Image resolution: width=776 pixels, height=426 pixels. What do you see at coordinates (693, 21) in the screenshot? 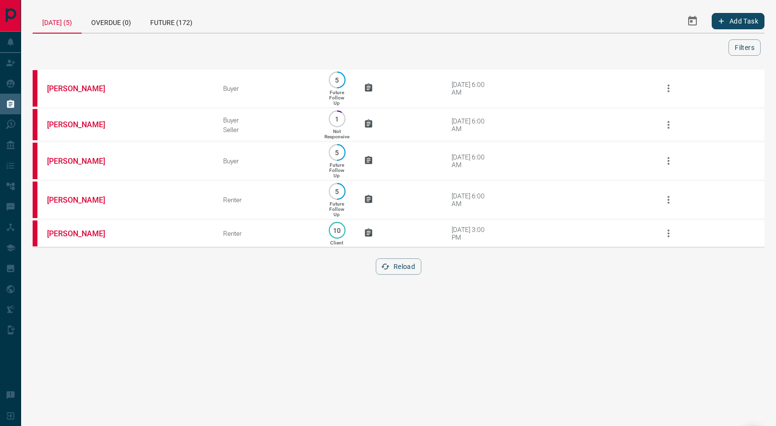
I see `button: Select Date Range` at bounding box center [693, 21].